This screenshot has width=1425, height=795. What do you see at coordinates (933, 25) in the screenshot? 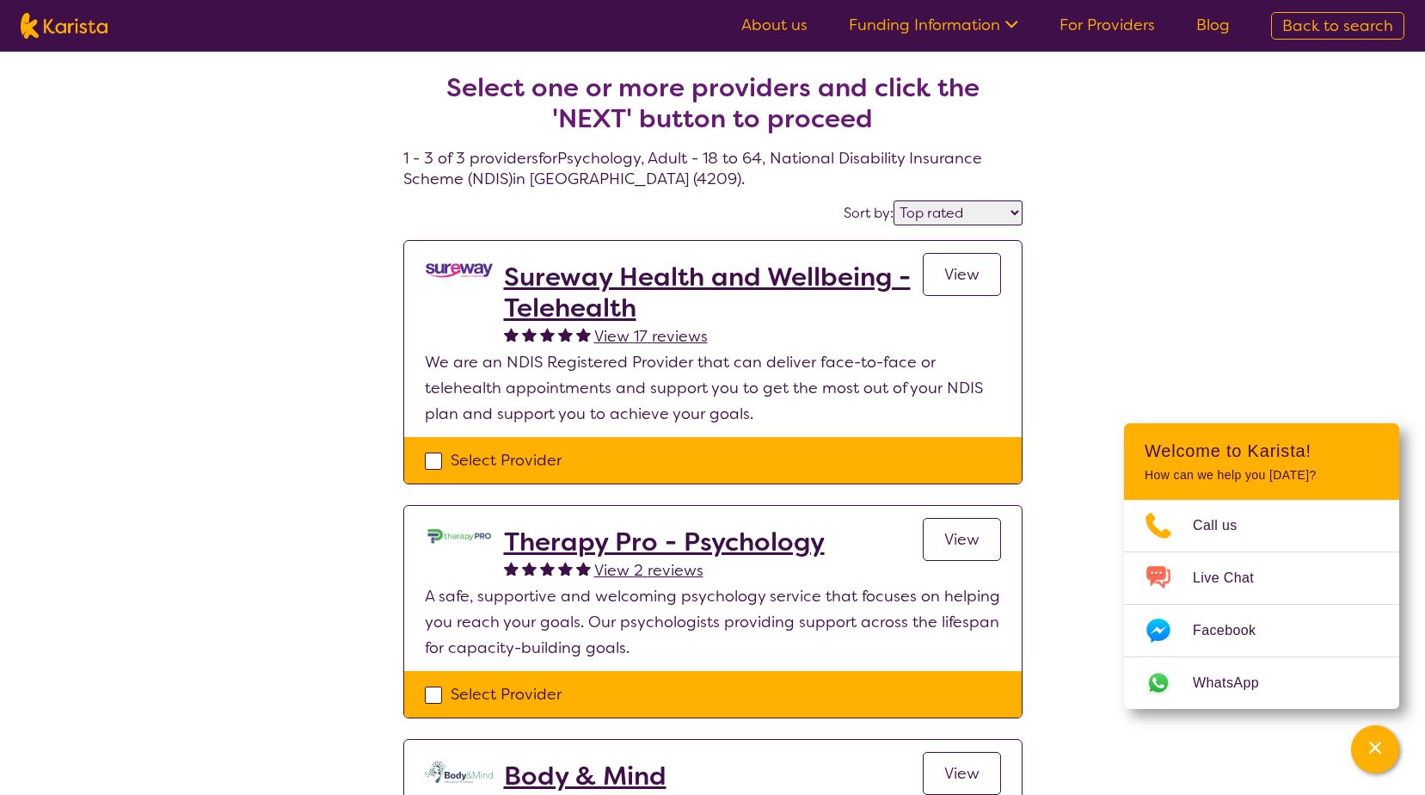
I see `a: Funding Information` at bounding box center [933, 25].